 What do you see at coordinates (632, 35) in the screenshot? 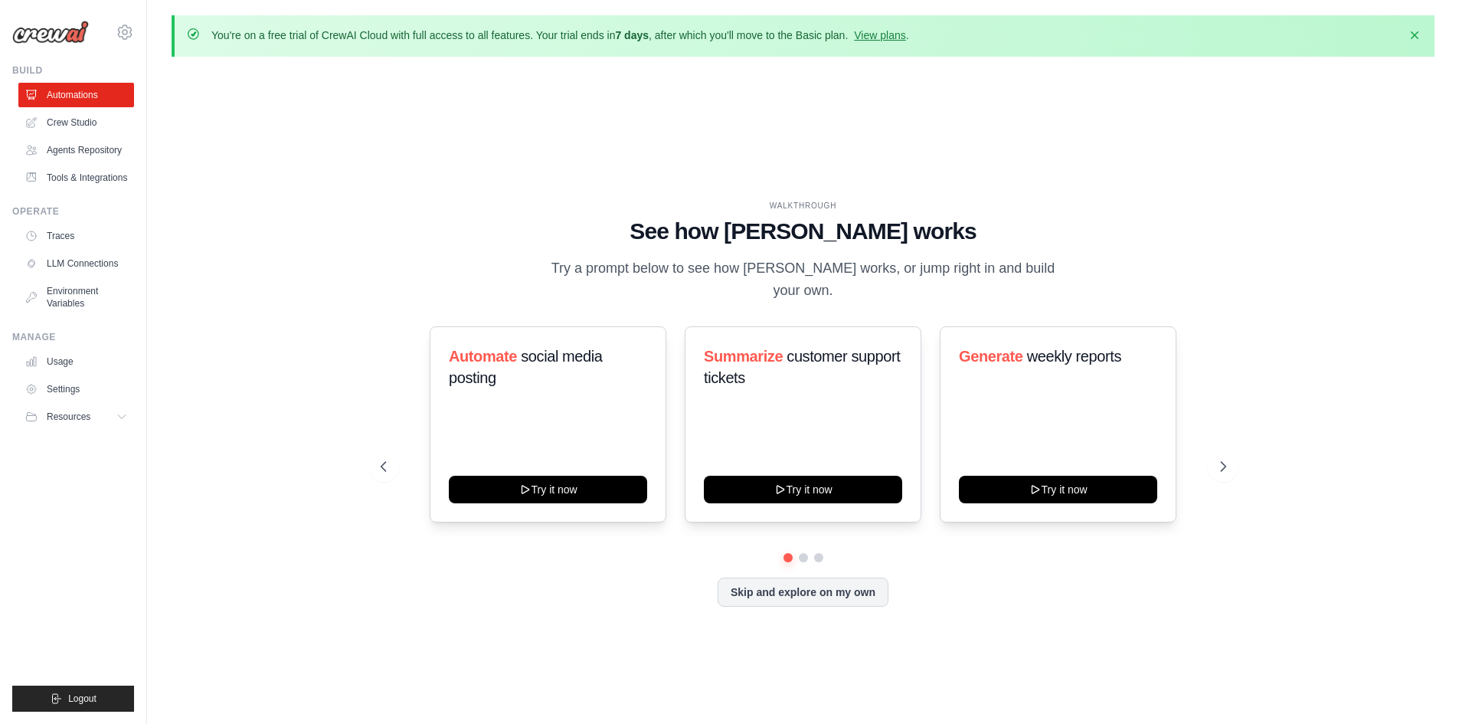
I see `strong: 7 days` at bounding box center [632, 35].